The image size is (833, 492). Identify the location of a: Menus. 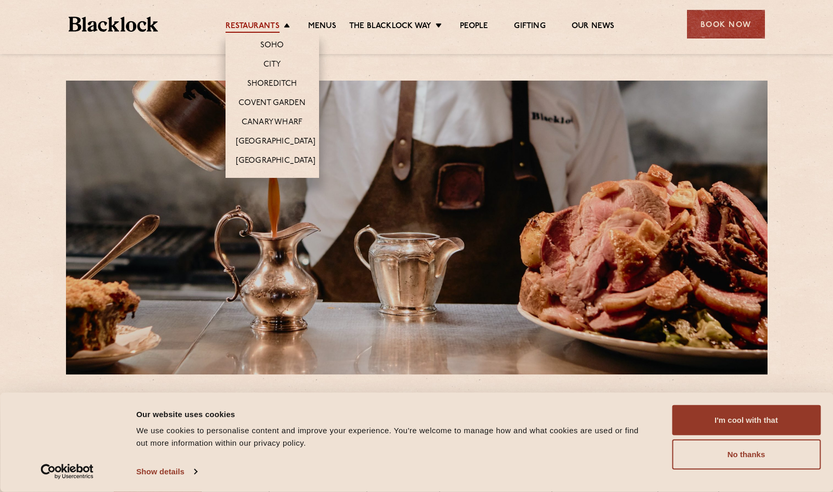
(322, 27).